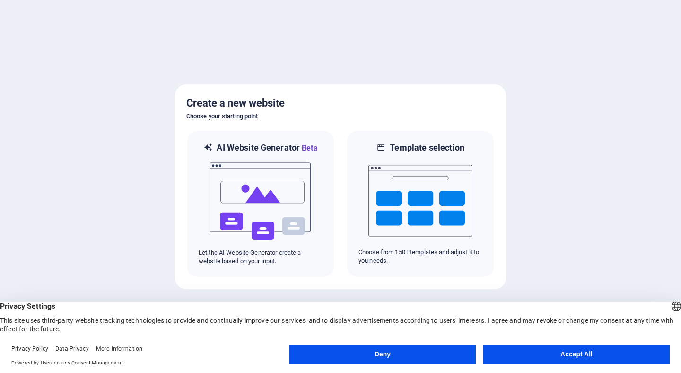 The height and width of the screenshot is (373, 681). I want to click on p: Choose from 150+ templates and adjust it to you needs., so click(420, 256).